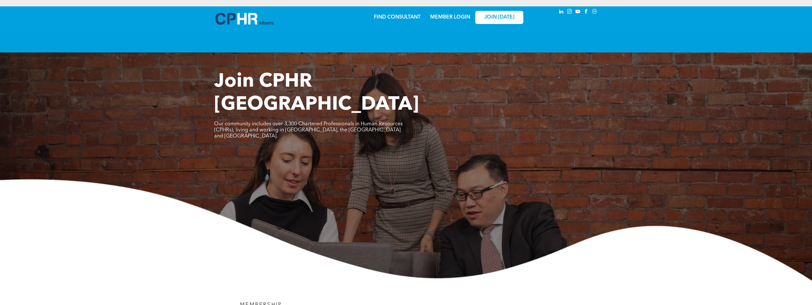  I want to click on a: instagram, so click(570, 12).